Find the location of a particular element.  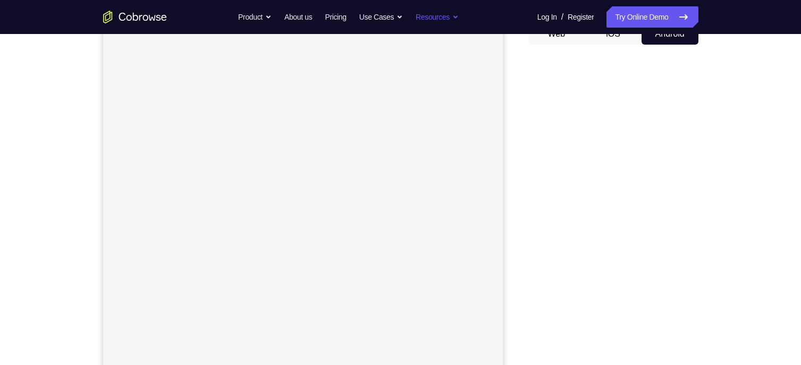

button: Resources is located at coordinates (437, 17).